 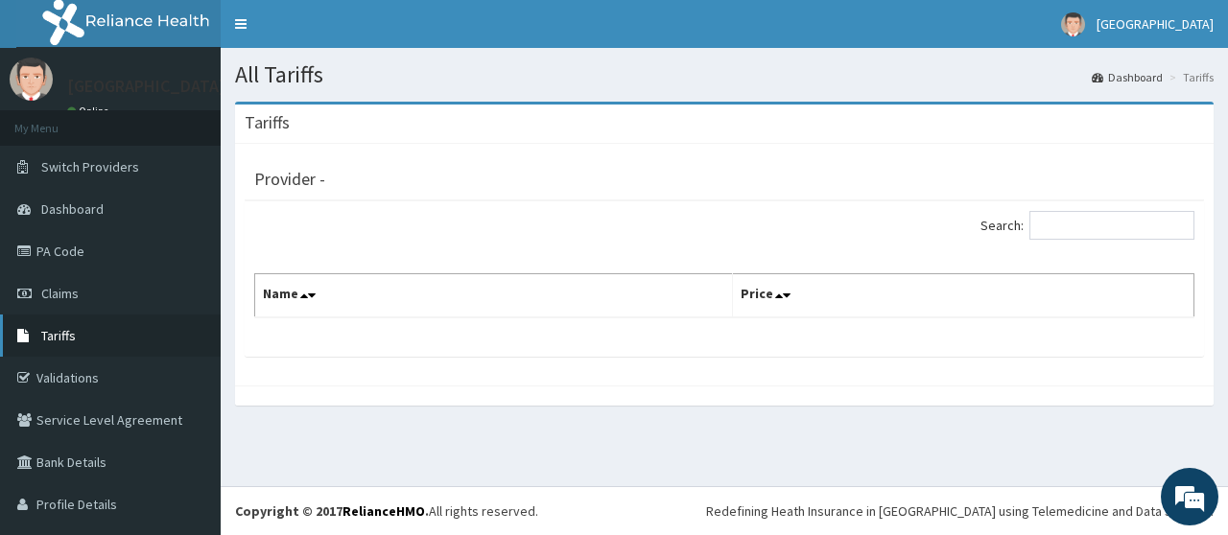 What do you see at coordinates (90, 167) in the screenshot?
I see `span: Switch Providers` at bounding box center [90, 167].